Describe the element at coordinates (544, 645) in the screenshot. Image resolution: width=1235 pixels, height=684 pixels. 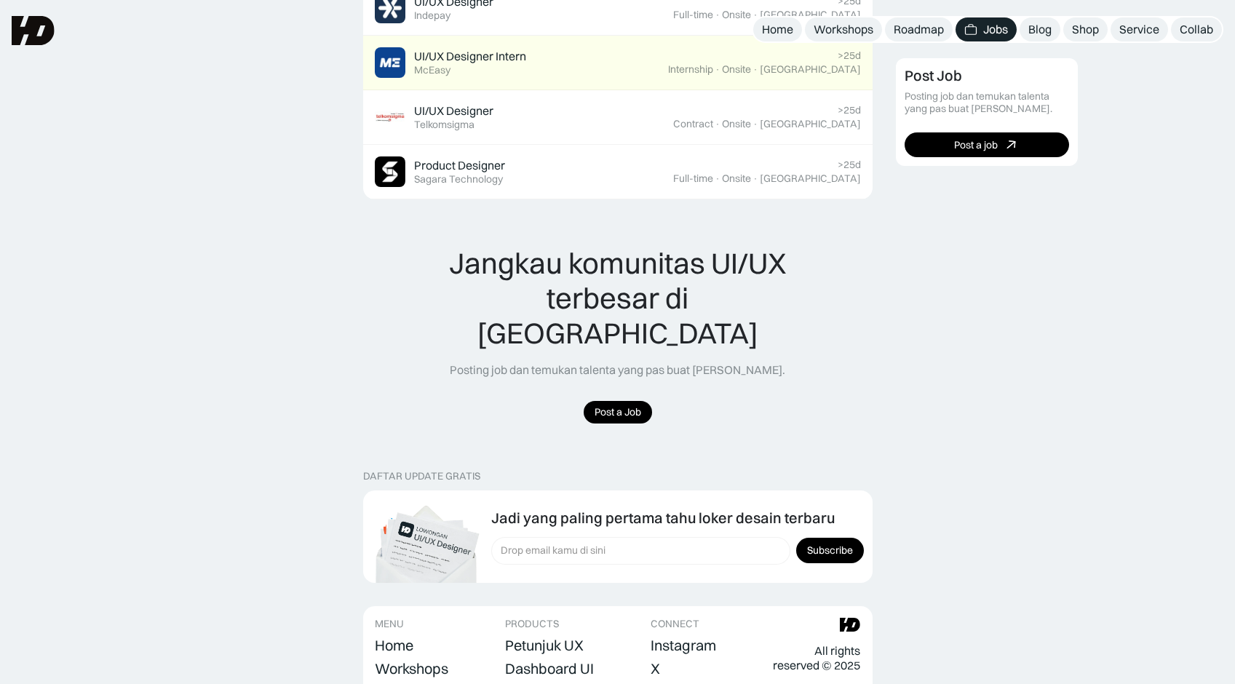
I see `div: Petunjuk UX` at that location.